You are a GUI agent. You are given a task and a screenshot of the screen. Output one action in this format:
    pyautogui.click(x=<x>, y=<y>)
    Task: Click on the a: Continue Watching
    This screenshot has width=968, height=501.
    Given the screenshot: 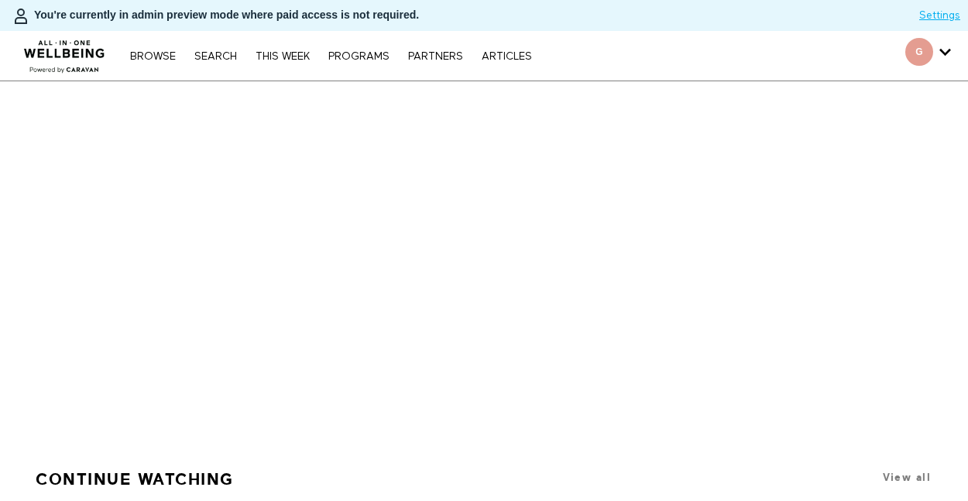 What is the action you would take?
    pyautogui.click(x=135, y=479)
    